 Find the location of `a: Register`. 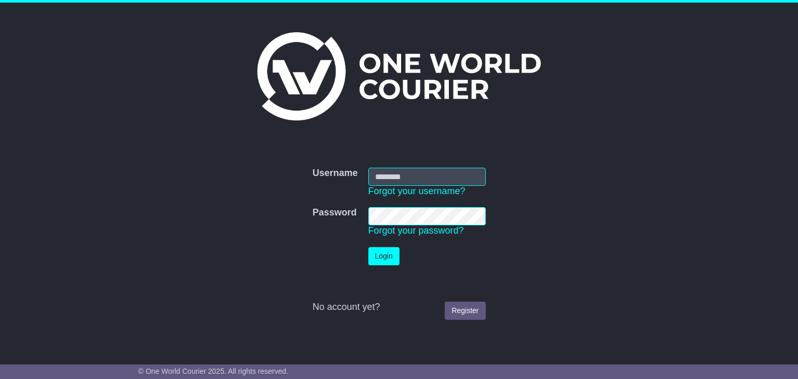

a: Register is located at coordinates (465, 311).